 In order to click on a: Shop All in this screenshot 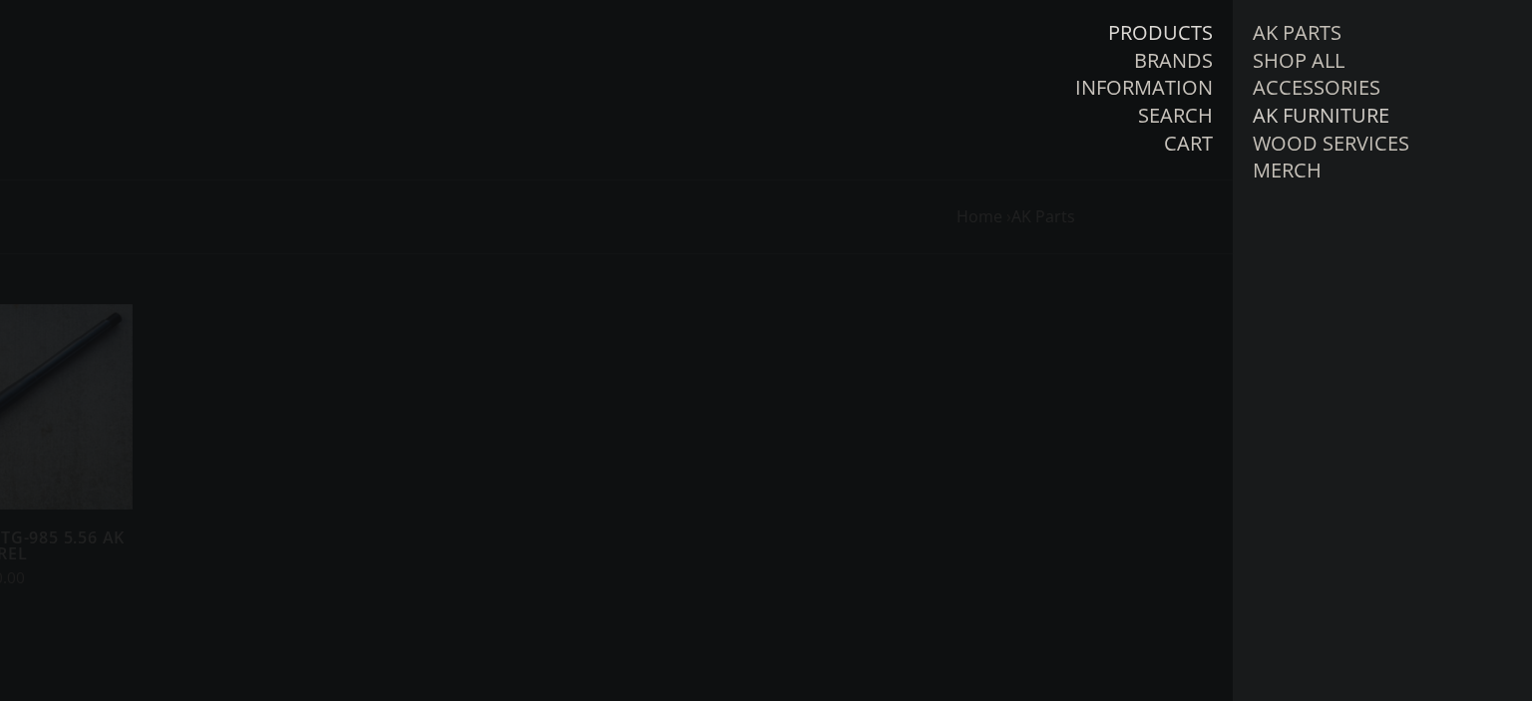, I will do `click(1299, 61)`.